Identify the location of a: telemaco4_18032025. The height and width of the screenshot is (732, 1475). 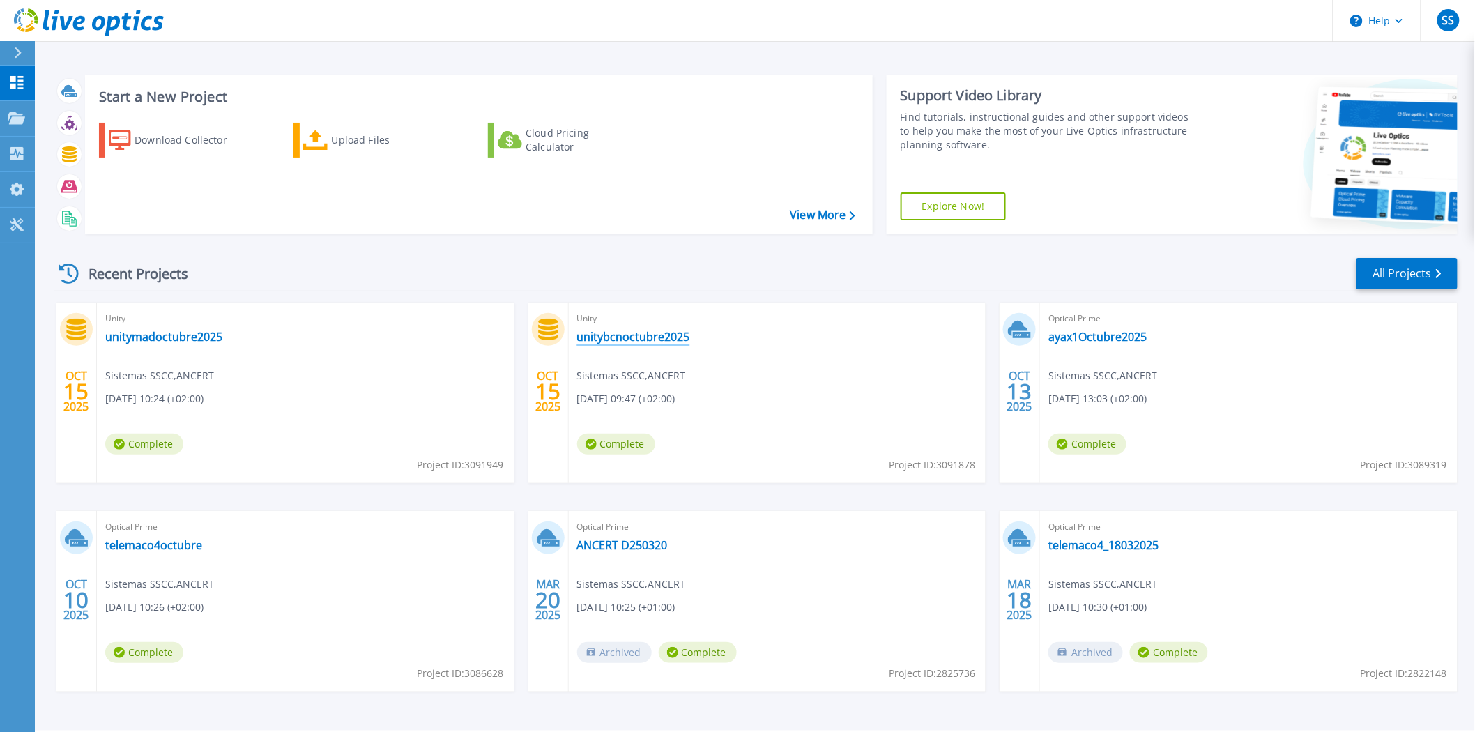
(1104, 545).